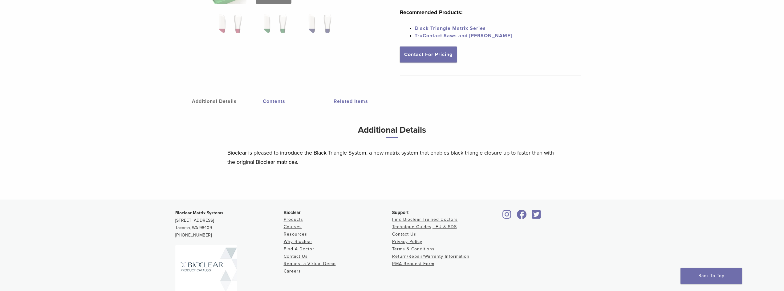 Image resolution: width=784 pixels, height=291 pixels. I want to click on img: Black Triangle (BT) Kit - Image 10, so click(273, 27).